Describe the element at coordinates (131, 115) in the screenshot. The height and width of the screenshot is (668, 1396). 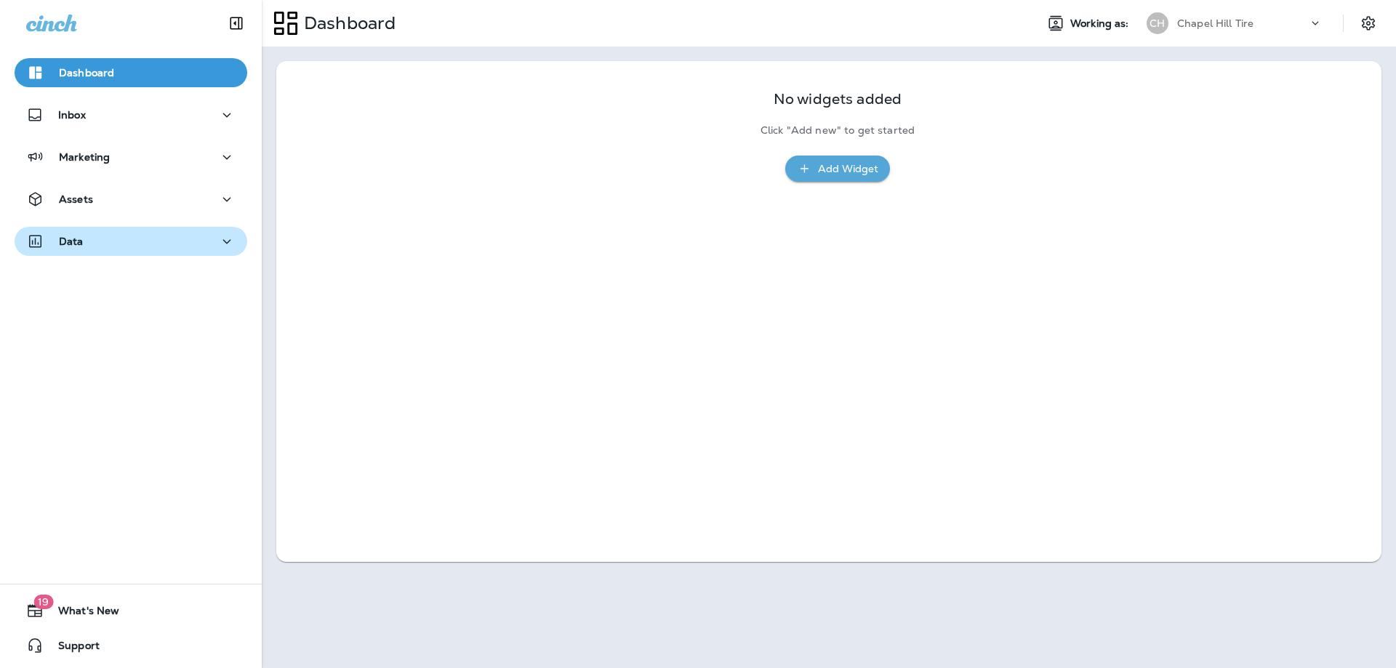
I see `button: Inbox` at that location.